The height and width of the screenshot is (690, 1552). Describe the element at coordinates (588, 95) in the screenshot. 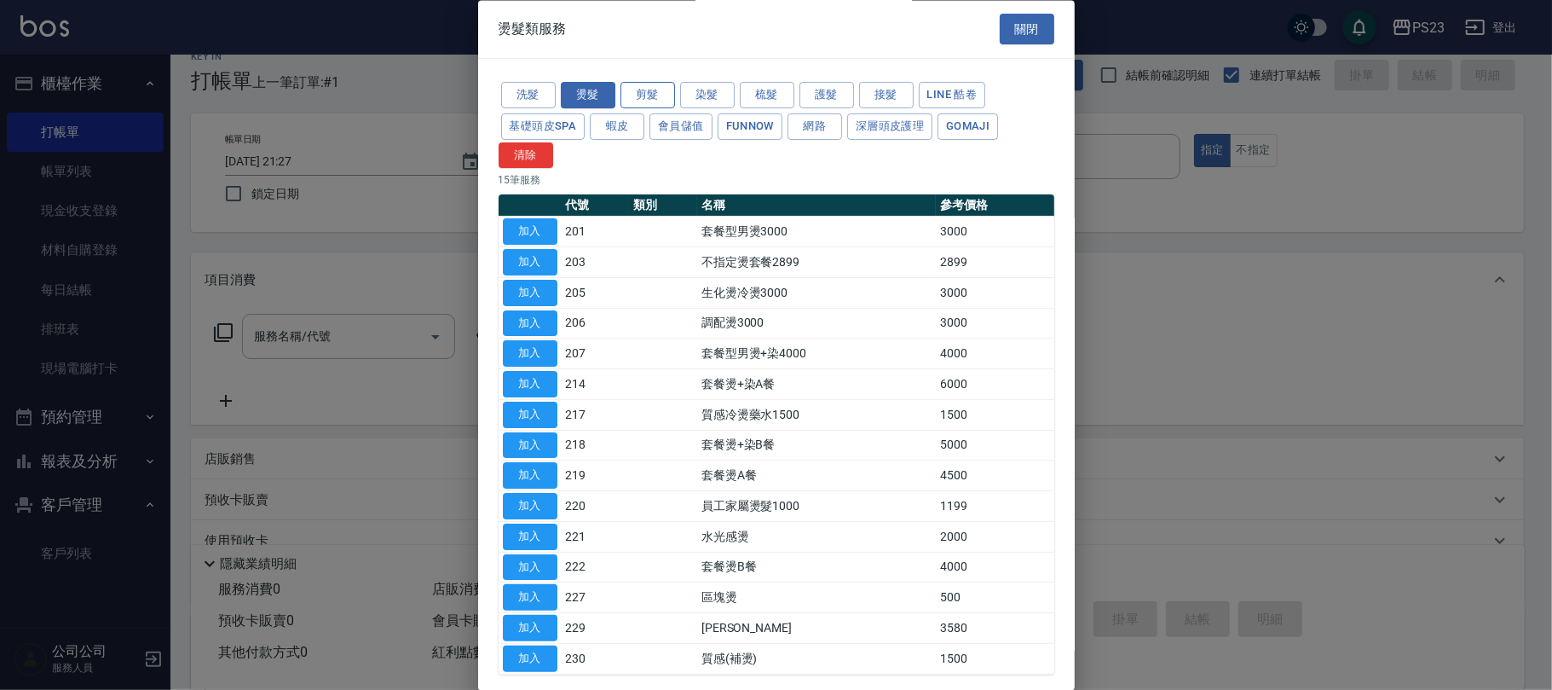

I see `button: 燙髮` at that location.